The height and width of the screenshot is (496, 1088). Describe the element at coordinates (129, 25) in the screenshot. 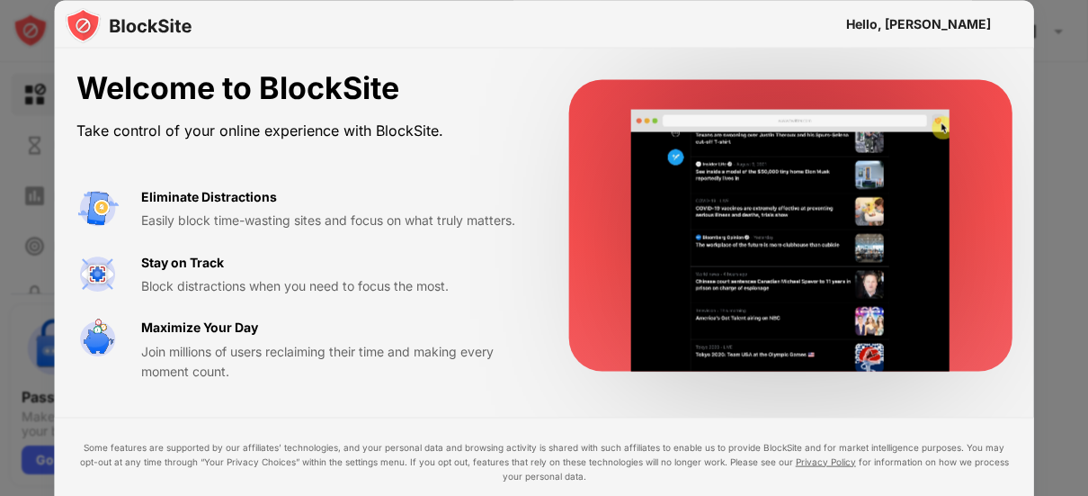

I see `img: logo-blocksite.svg` at that location.